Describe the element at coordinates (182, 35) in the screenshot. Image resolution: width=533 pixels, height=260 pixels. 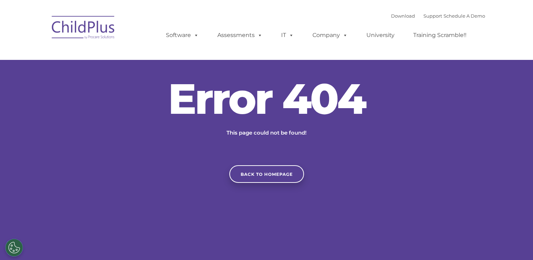
I see `a: Software` at that location.